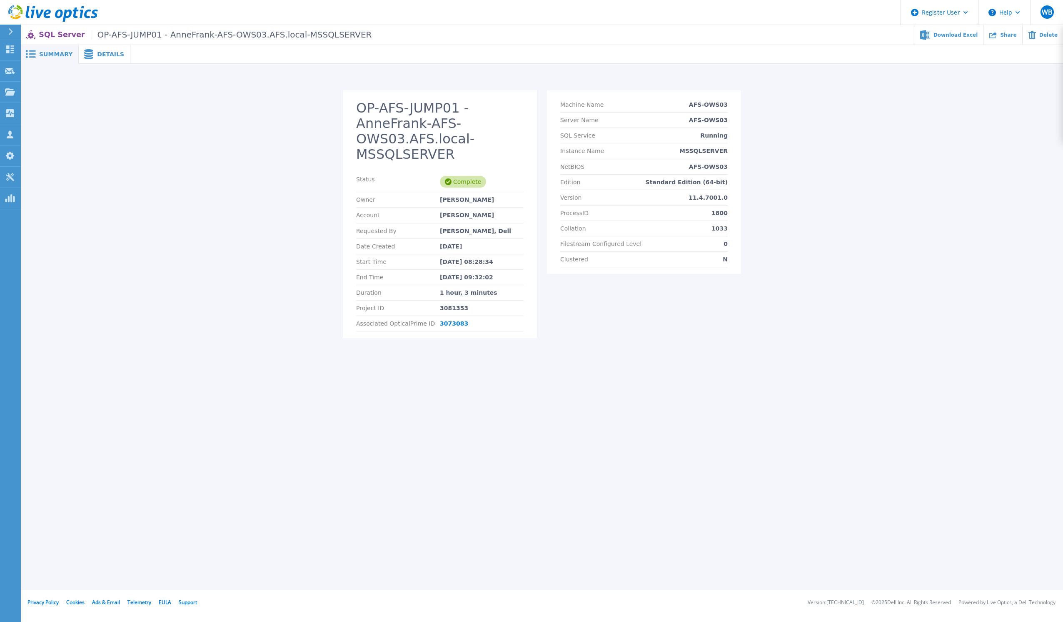  I want to click on p: Duration, so click(398, 292).